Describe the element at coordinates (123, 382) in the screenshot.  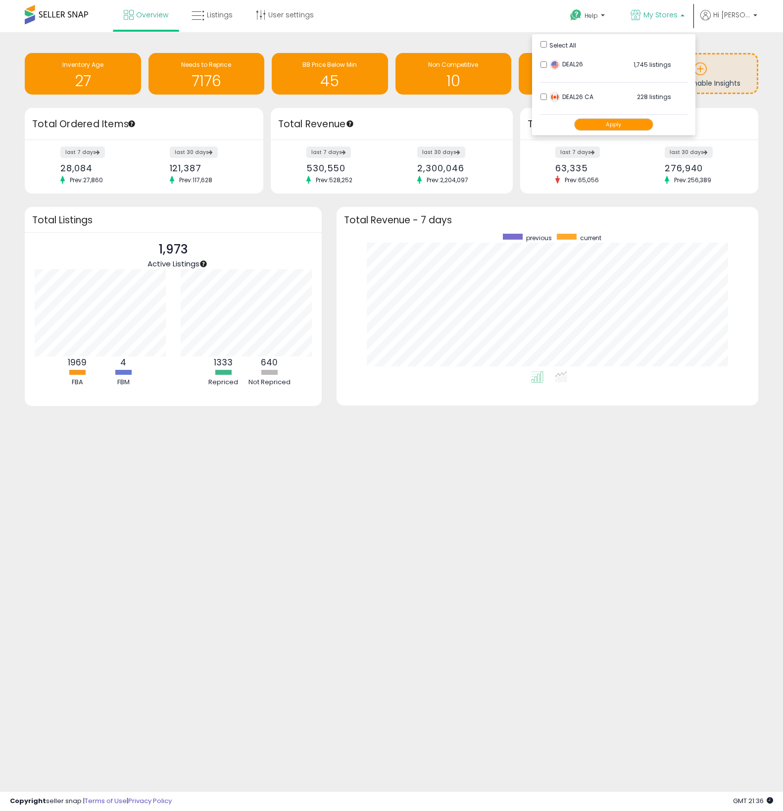
I see `div: FBM` at that location.